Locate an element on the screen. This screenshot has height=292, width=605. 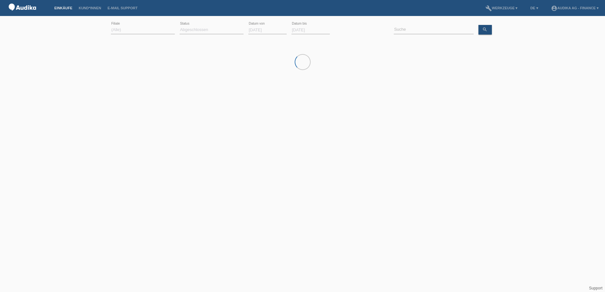
a: search is located at coordinates (485, 30).